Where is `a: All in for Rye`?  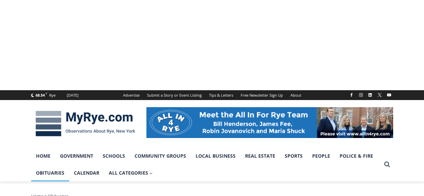 a: All in for Rye is located at coordinates (270, 122).